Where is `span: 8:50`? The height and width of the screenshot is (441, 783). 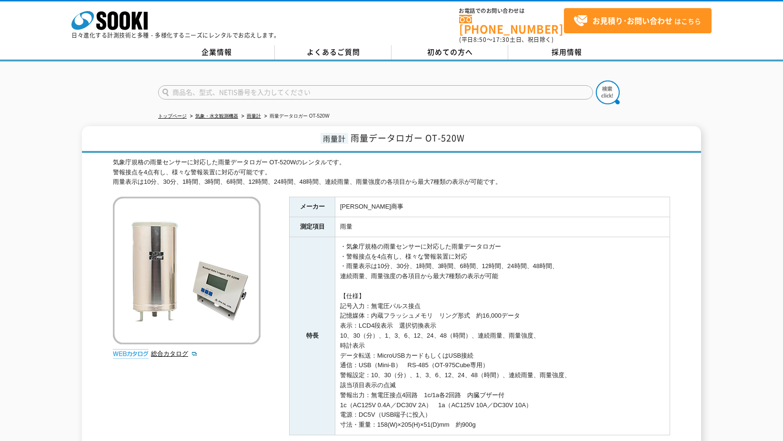 span: 8:50 is located at coordinates (480, 40).